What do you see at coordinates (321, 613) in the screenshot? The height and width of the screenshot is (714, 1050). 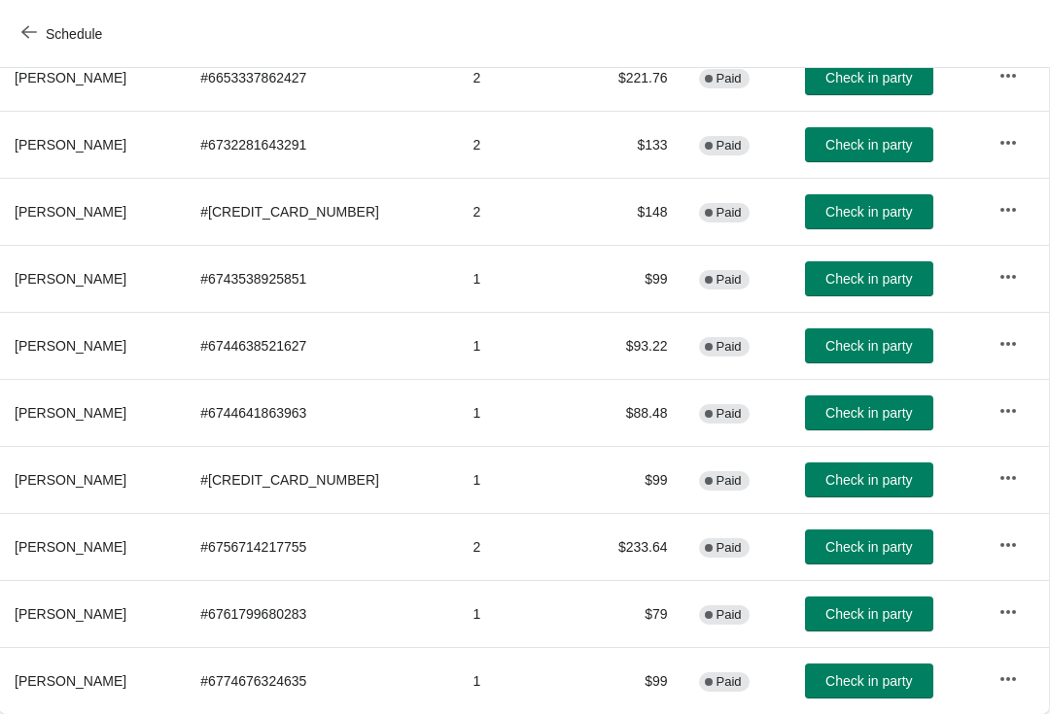 I see `td: # 6761799680283` at bounding box center [321, 613].